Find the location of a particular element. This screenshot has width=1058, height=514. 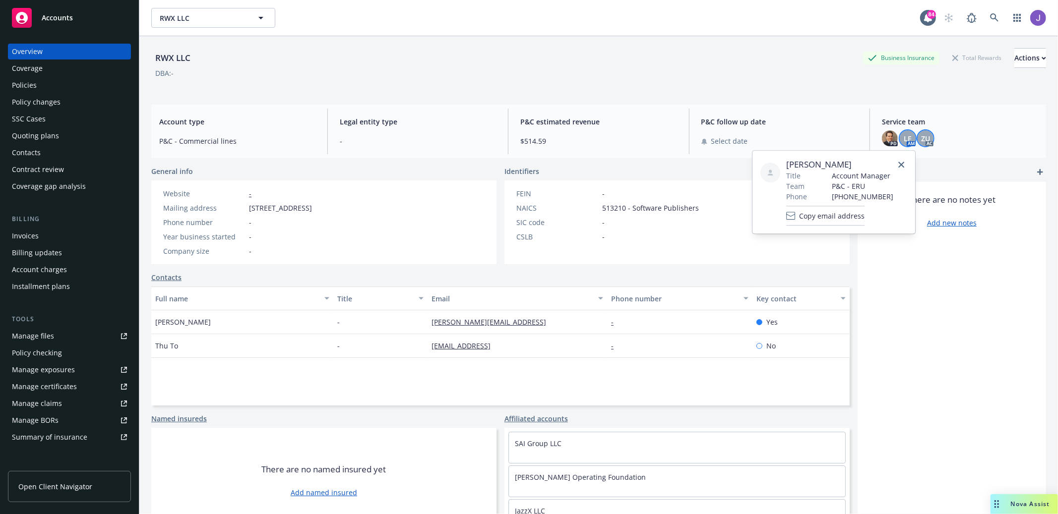

button: Actions is located at coordinates (1030, 58).